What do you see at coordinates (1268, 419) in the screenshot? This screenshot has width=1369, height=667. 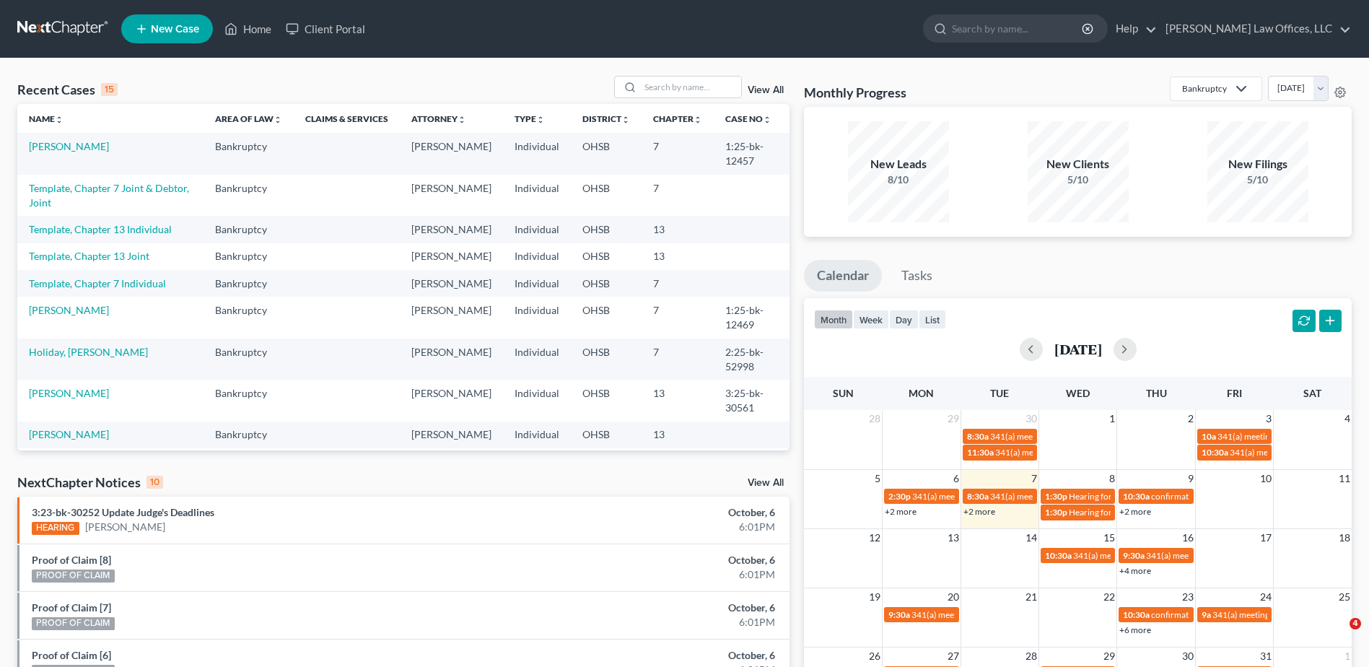 I see `span: 3` at bounding box center [1268, 419].